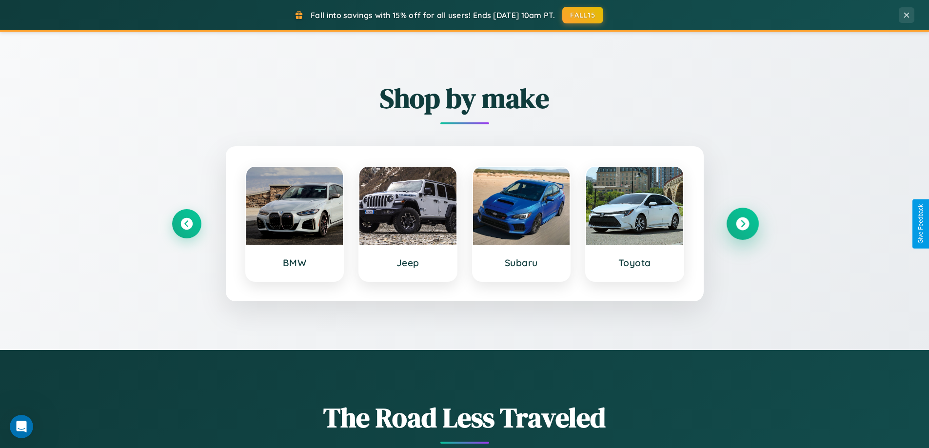 This screenshot has width=929, height=448. I want to click on h3: BMW, so click(294, 263).